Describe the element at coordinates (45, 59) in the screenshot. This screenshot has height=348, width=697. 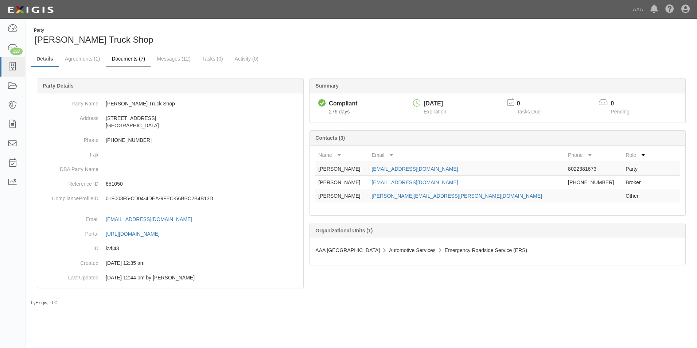
I see `a: Details` at that location.